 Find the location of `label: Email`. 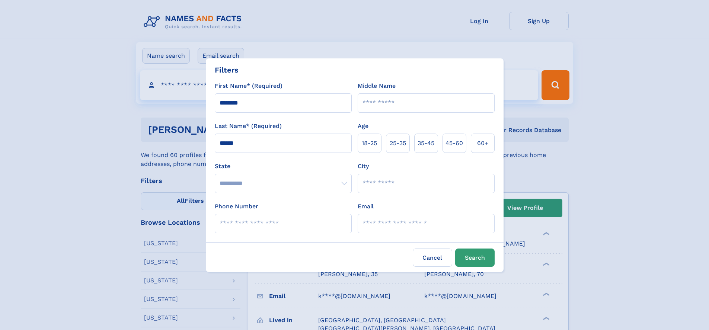

label: Email is located at coordinates (365, 207).